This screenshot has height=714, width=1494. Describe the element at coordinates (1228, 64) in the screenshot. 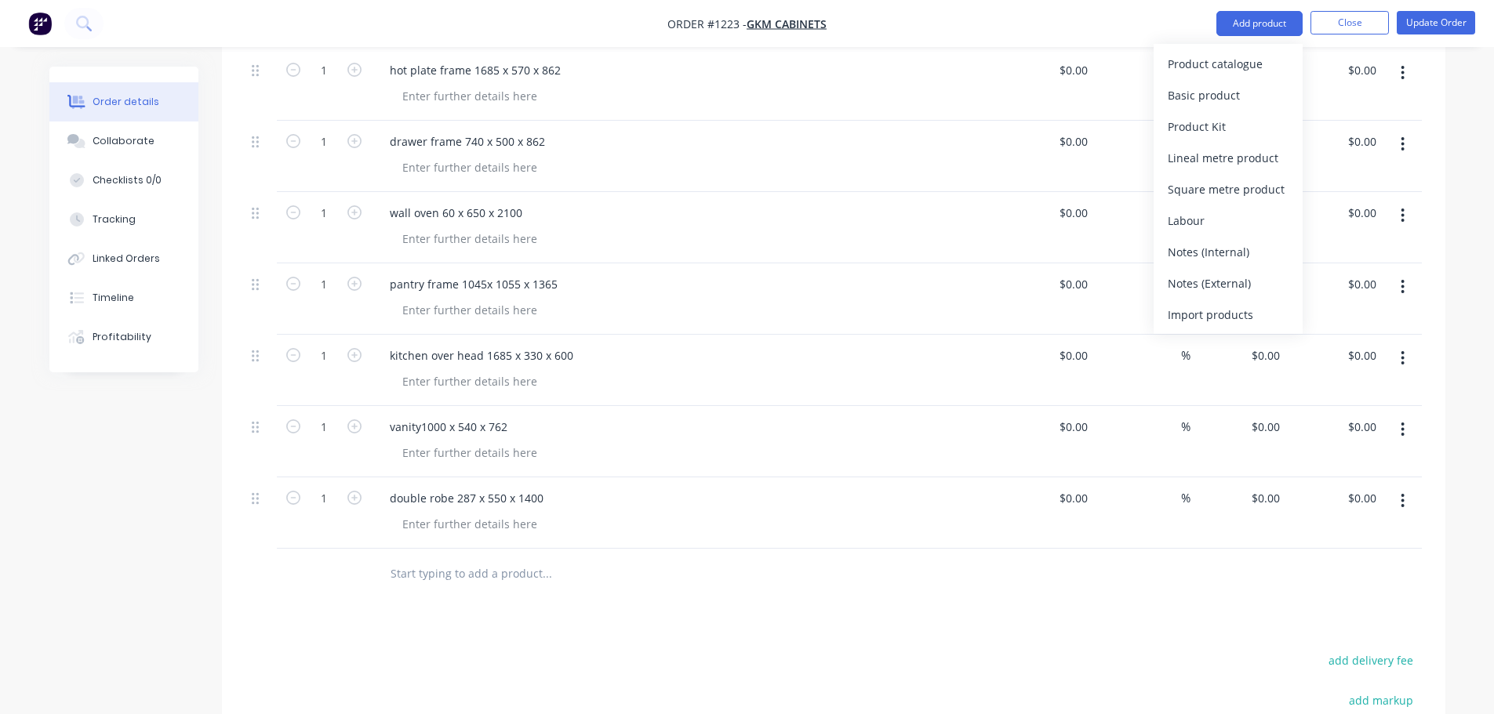

I see `button: Product catalogue` at that location.